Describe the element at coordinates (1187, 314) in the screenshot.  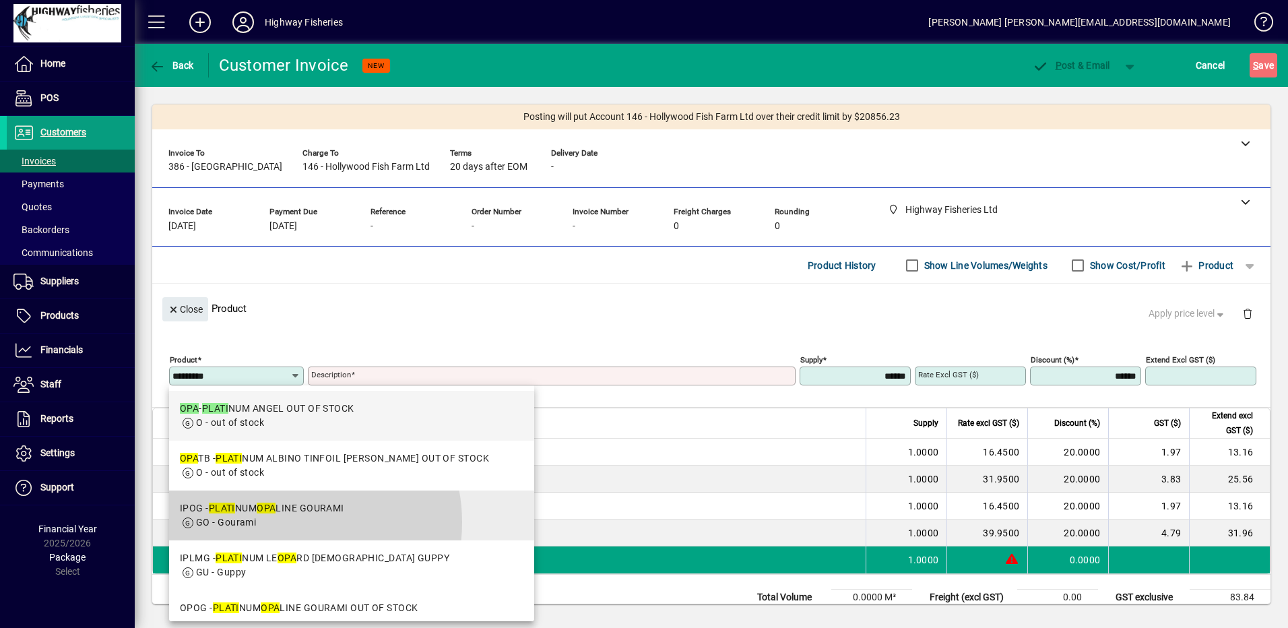
I see `button: Apply price level` at that location.